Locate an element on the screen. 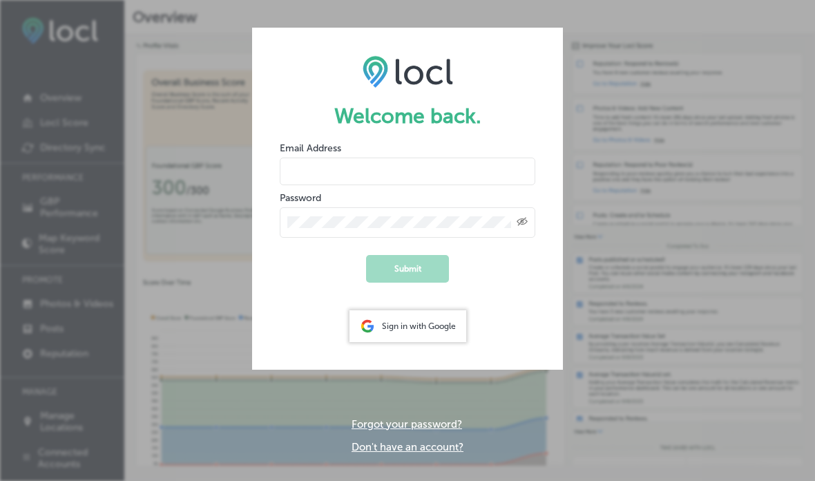  span: Toggle password visibility is located at coordinates (522, 222).